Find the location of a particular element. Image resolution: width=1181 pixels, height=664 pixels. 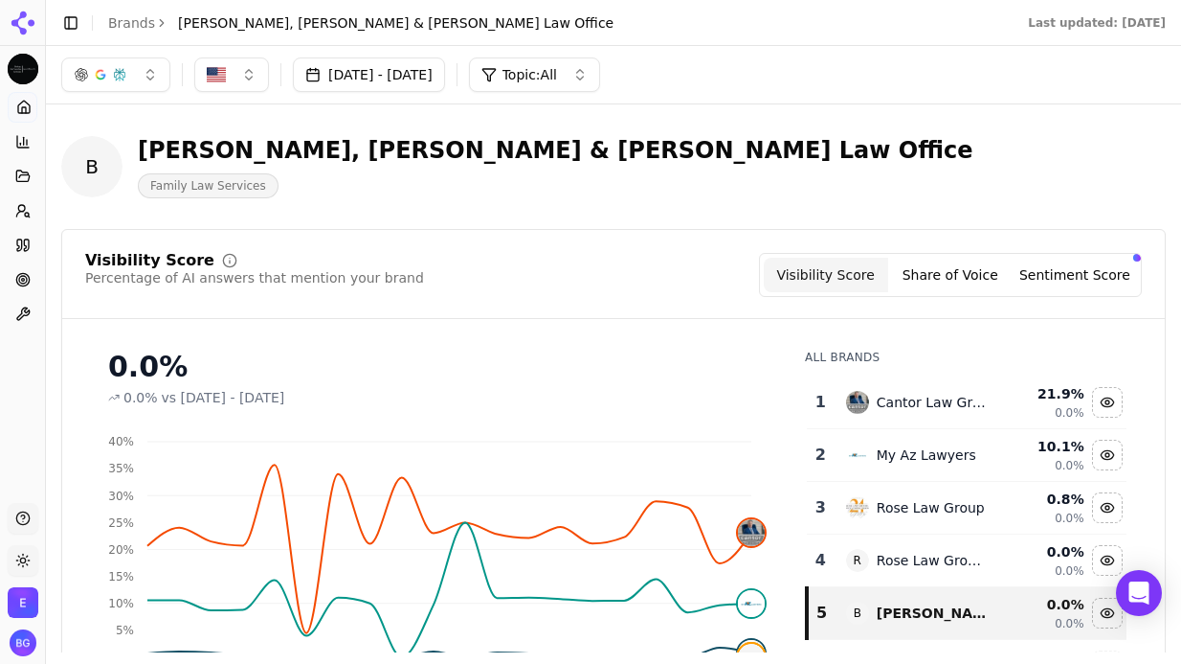

tspan: 25% is located at coordinates (121, 523).